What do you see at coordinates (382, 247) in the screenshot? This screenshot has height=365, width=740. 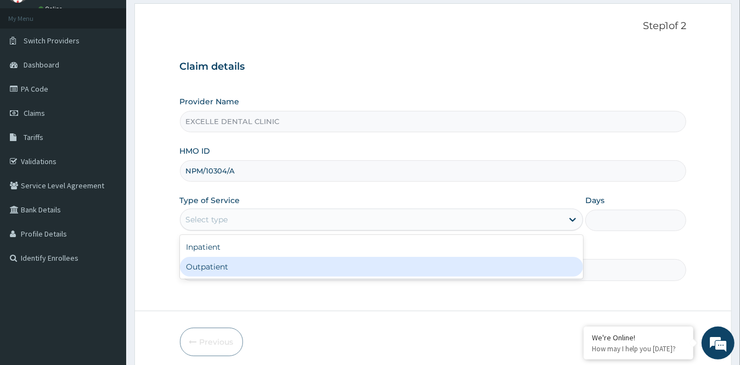 I see `div: Inpatient` at bounding box center [382, 247].